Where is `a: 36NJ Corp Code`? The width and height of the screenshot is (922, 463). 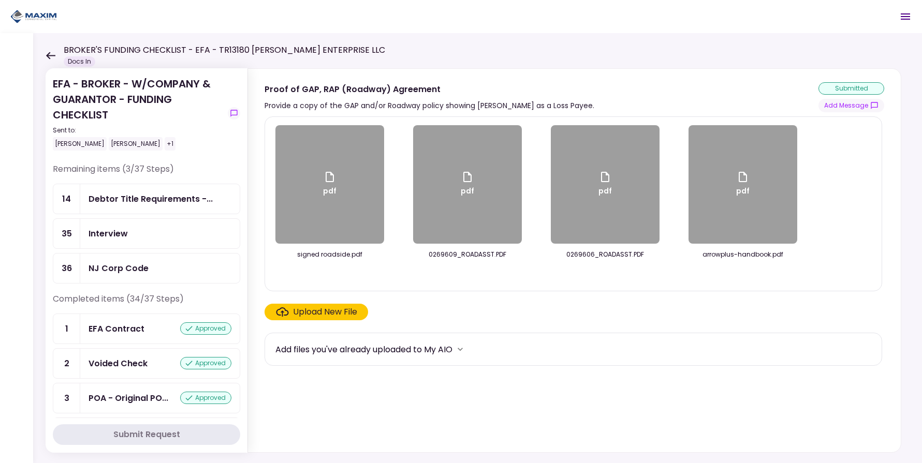 a: 36NJ Corp Code is located at coordinates (146, 268).